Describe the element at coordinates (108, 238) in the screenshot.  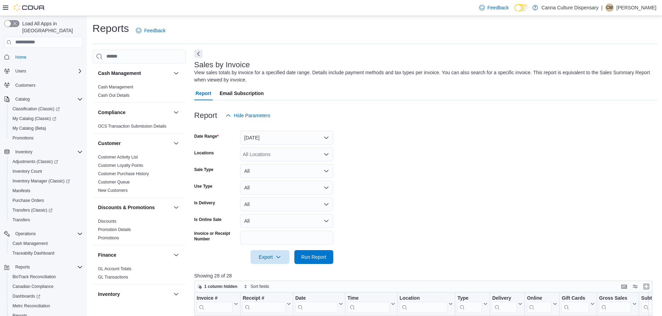
I see `a: Promotions` at that location.